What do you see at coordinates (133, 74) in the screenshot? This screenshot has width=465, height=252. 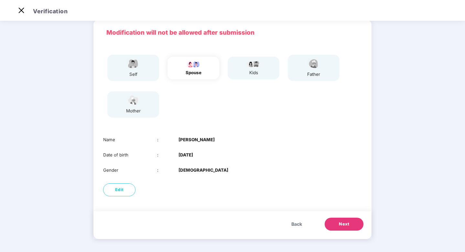 I see `div: self` at bounding box center [133, 74].